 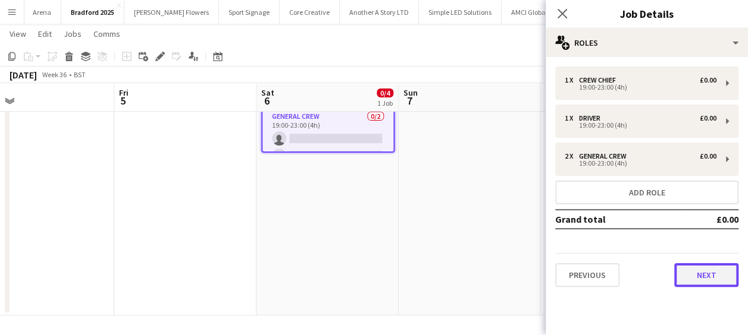 What do you see at coordinates (587, 275) in the screenshot?
I see `button: Previous` at bounding box center [587, 275].